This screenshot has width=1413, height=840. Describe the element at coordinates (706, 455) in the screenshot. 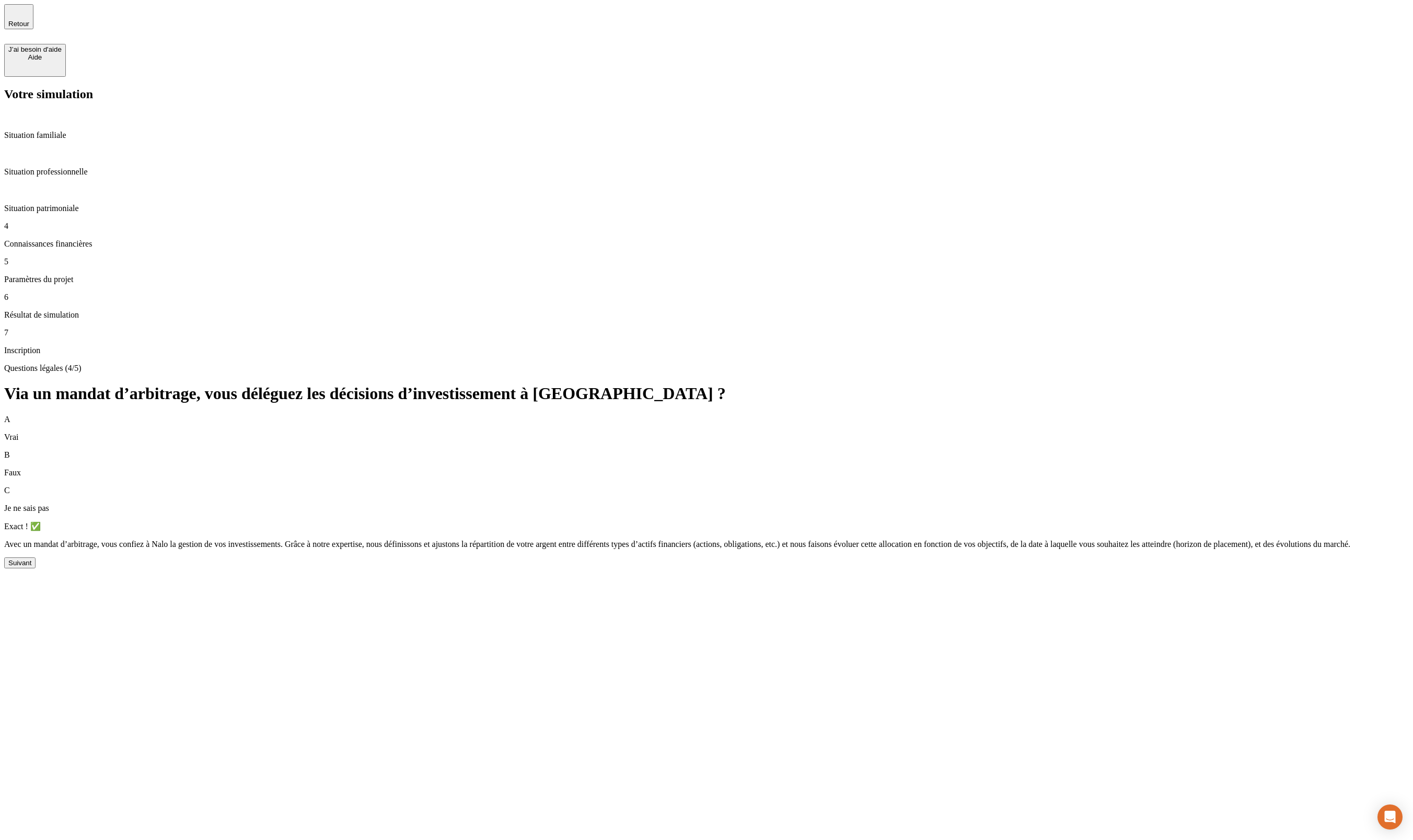

I see `p: B` at that location.